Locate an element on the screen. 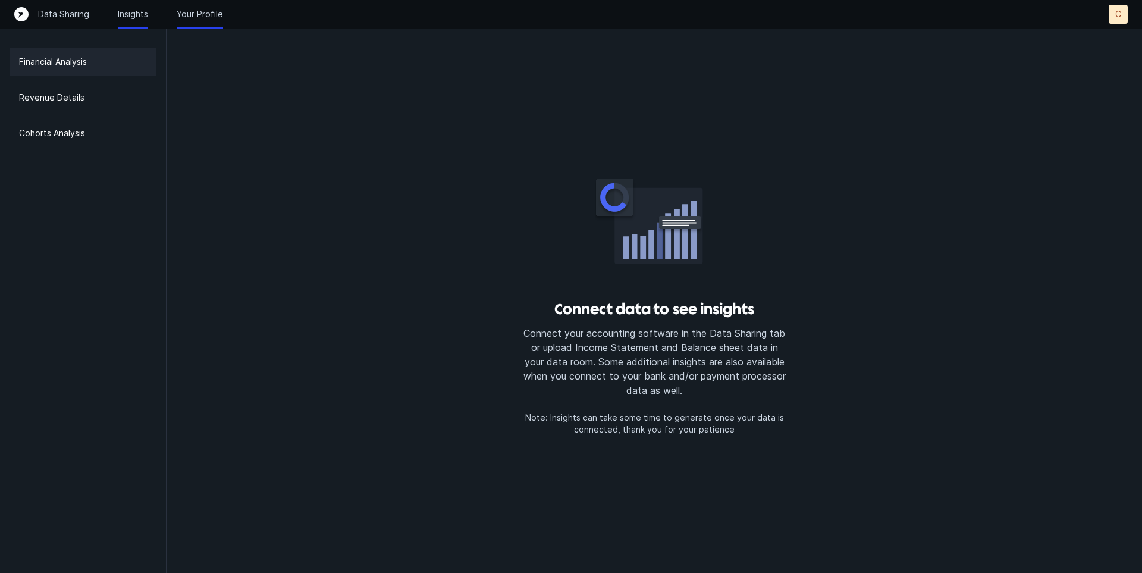 The width and height of the screenshot is (1142, 573). p: Data Sharing is located at coordinates (64, 14).